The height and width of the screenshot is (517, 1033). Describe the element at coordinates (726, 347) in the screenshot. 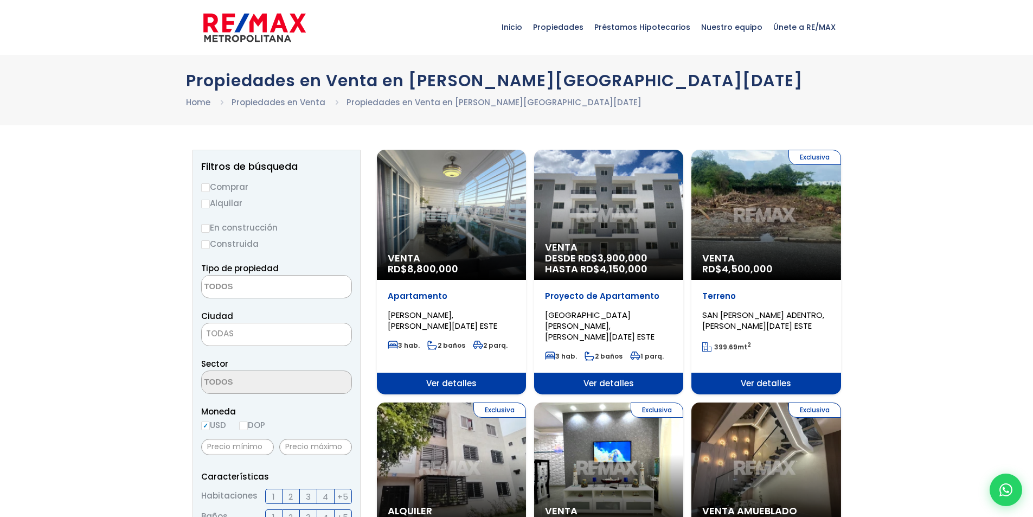

I see `span: 399.69` at that location.